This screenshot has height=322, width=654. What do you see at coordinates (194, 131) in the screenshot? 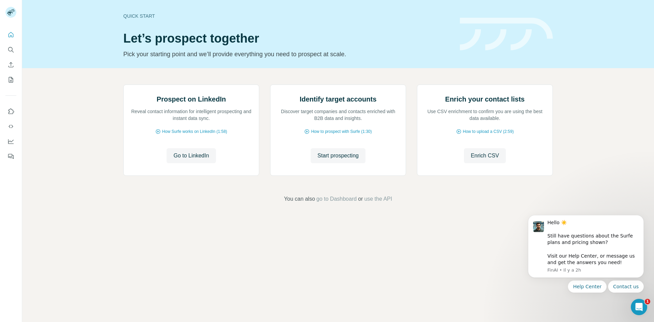
I see `span: How Surfe works on LinkedIn (1:58)` at bounding box center [194, 131].